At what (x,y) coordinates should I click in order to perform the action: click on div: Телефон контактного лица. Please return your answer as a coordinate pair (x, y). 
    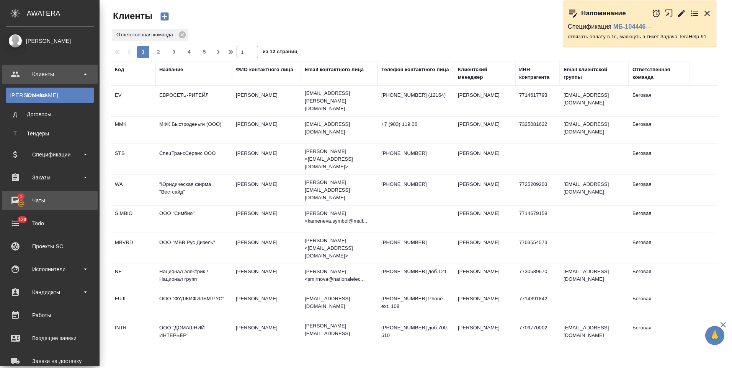
    Looking at the image, I should click on (415, 70).